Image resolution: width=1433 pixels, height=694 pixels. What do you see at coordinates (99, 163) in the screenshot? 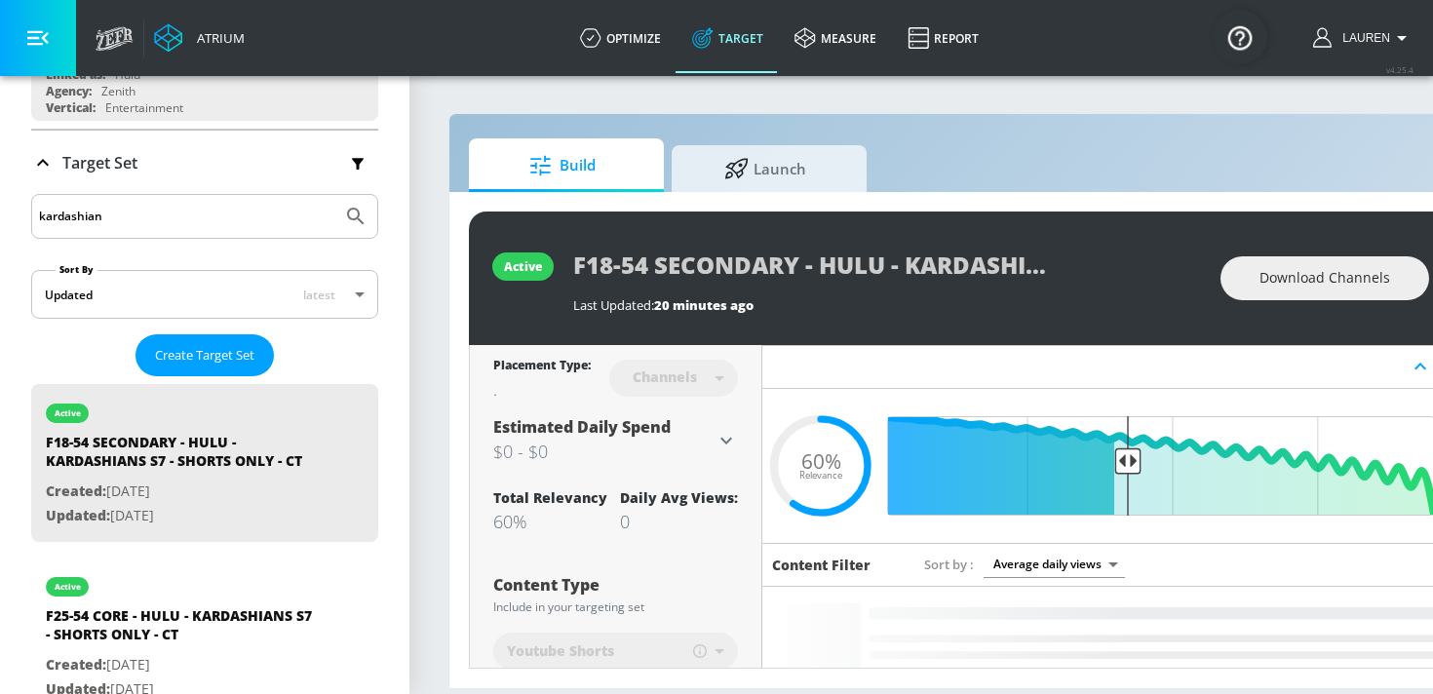
I see `p: Target Set` at bounding box center [99, 163].